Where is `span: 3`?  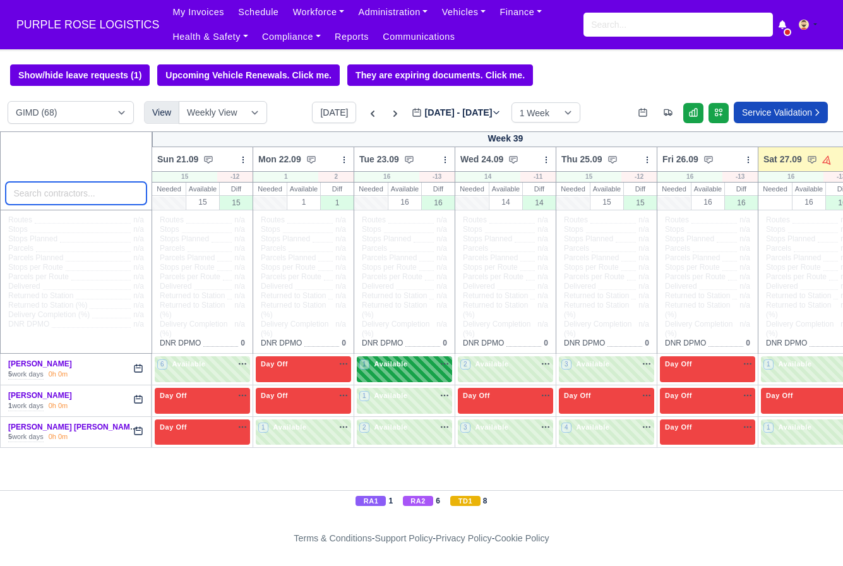
span: 3 is located at coordinates (566, 364).